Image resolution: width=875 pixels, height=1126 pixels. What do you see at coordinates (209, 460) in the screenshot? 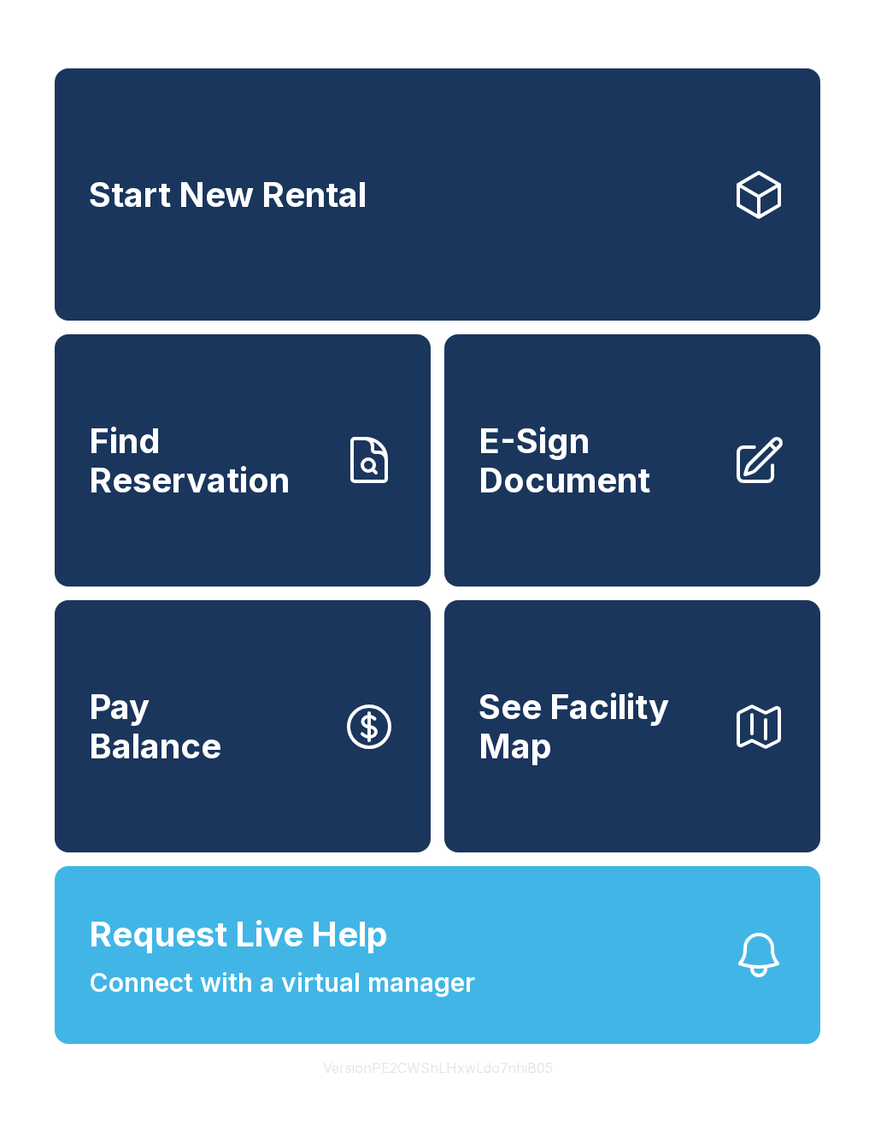
I see `span: Find Reservation` at bounding box center [209, 460].